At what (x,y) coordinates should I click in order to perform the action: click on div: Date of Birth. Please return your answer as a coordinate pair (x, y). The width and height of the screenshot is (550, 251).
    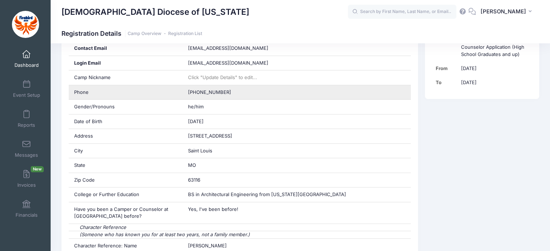
    Looking at the image, I should click on (126, 122).